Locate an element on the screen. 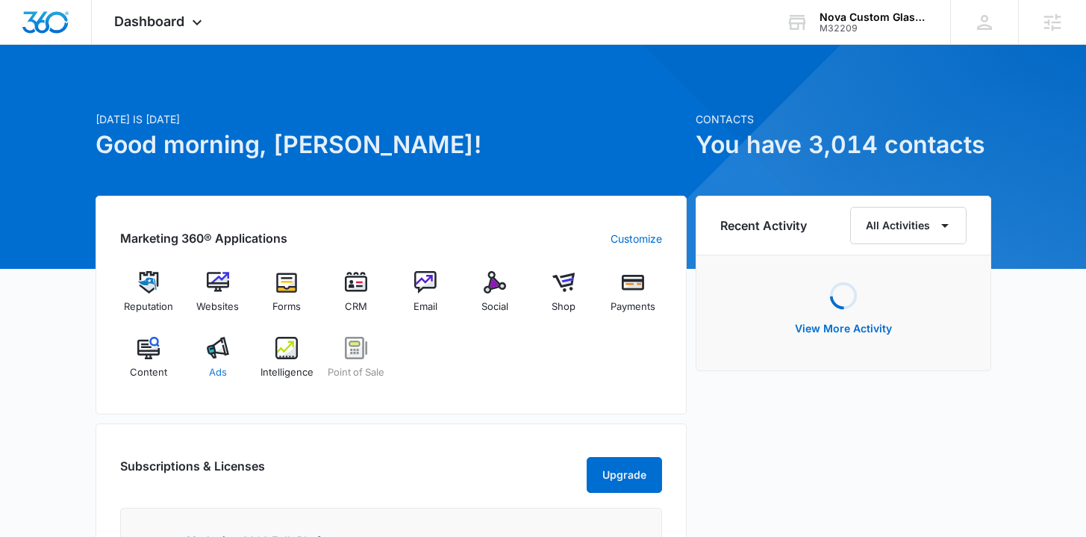  h1: You have 3,014 contacts is located at coordinates (843, 145).